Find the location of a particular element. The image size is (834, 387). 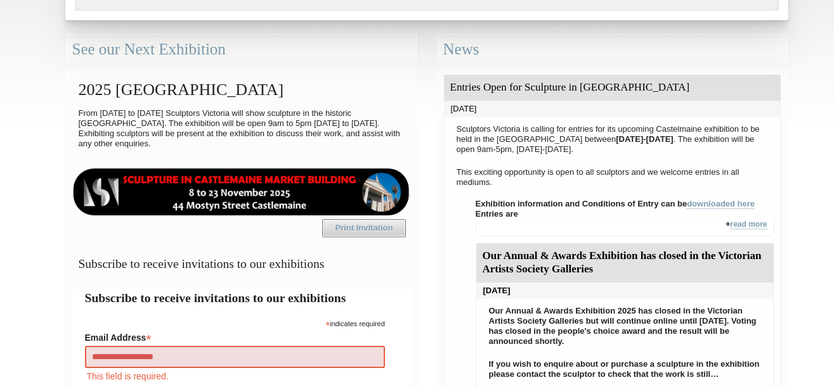

p: Sculptors Victoria is calling for entries for its upcoming Castelmaine exhibition to be held in t... is located at coordinates (612, 139).